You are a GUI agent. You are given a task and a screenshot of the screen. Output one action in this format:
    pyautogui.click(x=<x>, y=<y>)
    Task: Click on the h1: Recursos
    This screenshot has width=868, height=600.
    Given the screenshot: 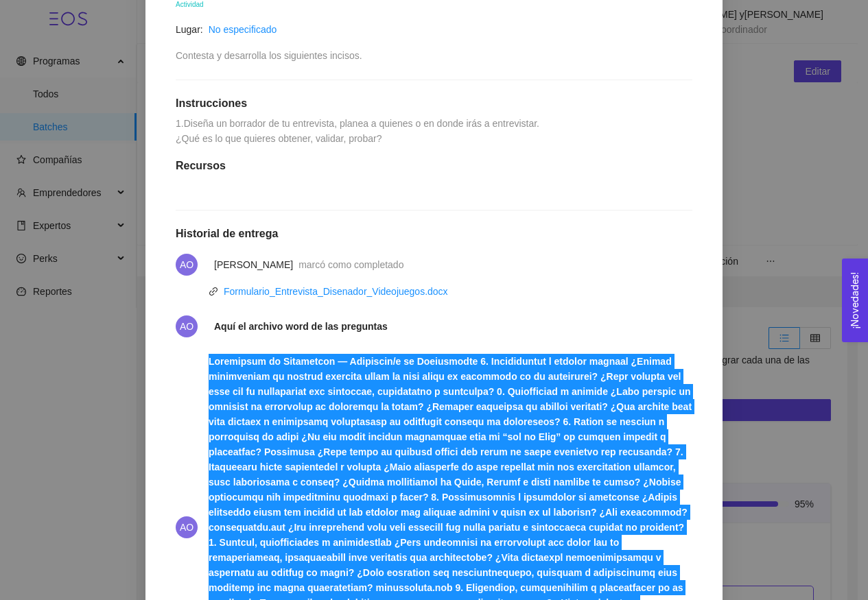 What is the action you would take?
    pyautogui.click(x=433, y=166)
    